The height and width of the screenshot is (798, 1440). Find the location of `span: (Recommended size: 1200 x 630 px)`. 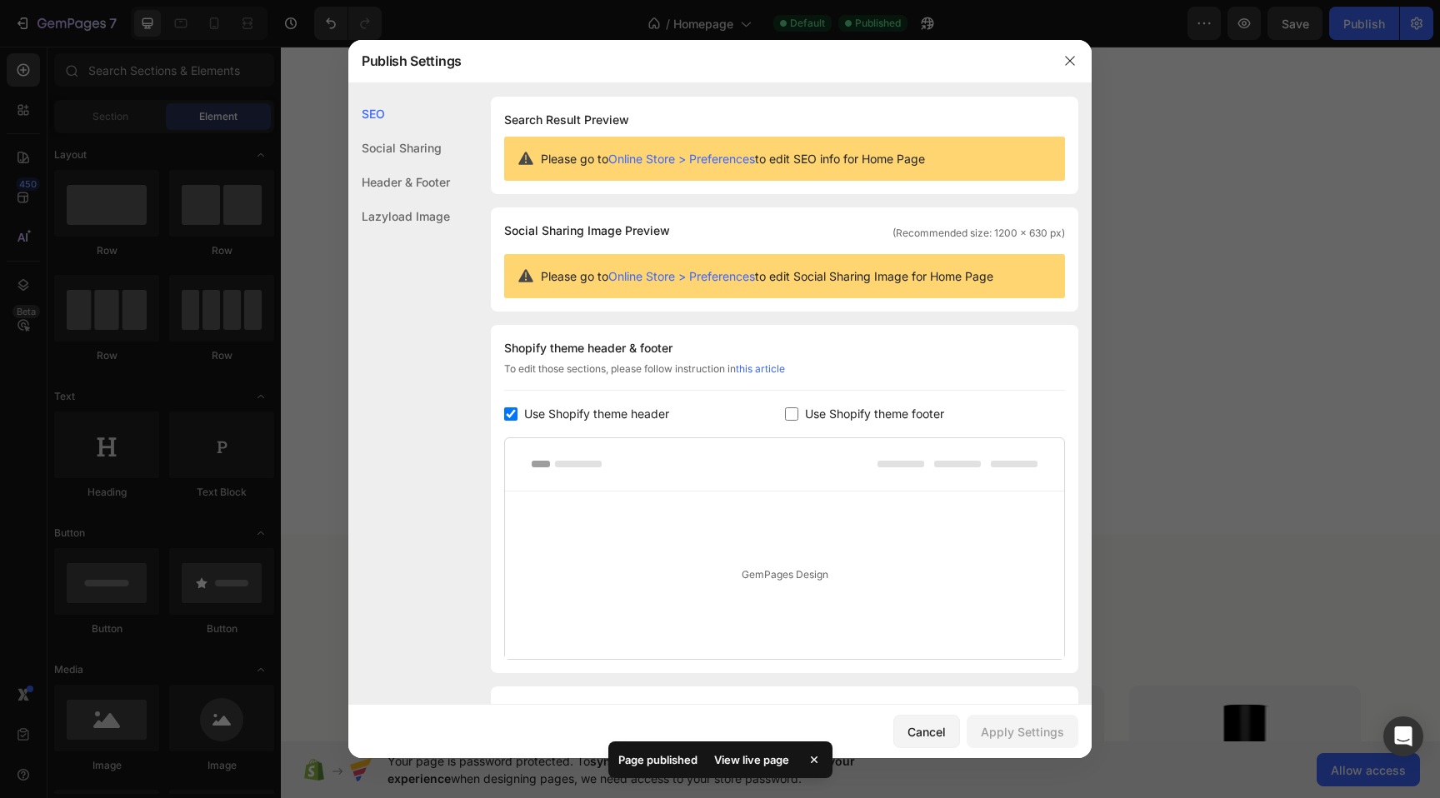

span: (Recommended size: 1200 x 630 px) is located at coordinates (978, 233).